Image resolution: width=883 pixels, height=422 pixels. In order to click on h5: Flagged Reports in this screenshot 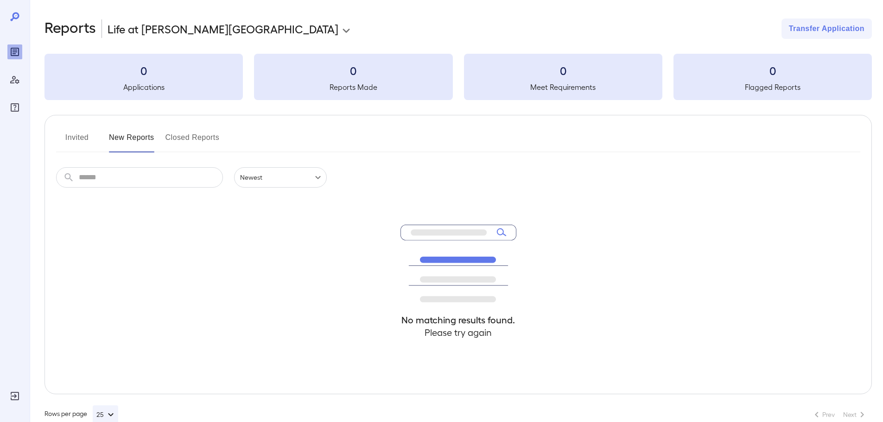, I will do `click(773, 87)`.